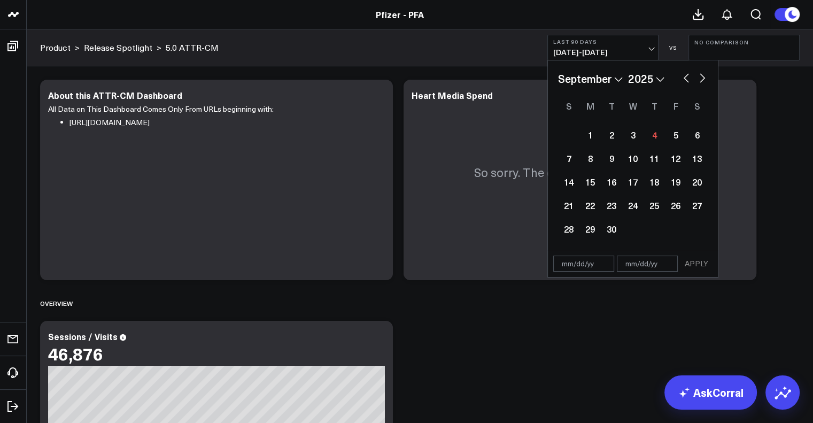 The width and height of the screenshot is (813, 423). Describe the element at coordinates (697, 264) in the screenshot. I see `button: APPLY` at that location.